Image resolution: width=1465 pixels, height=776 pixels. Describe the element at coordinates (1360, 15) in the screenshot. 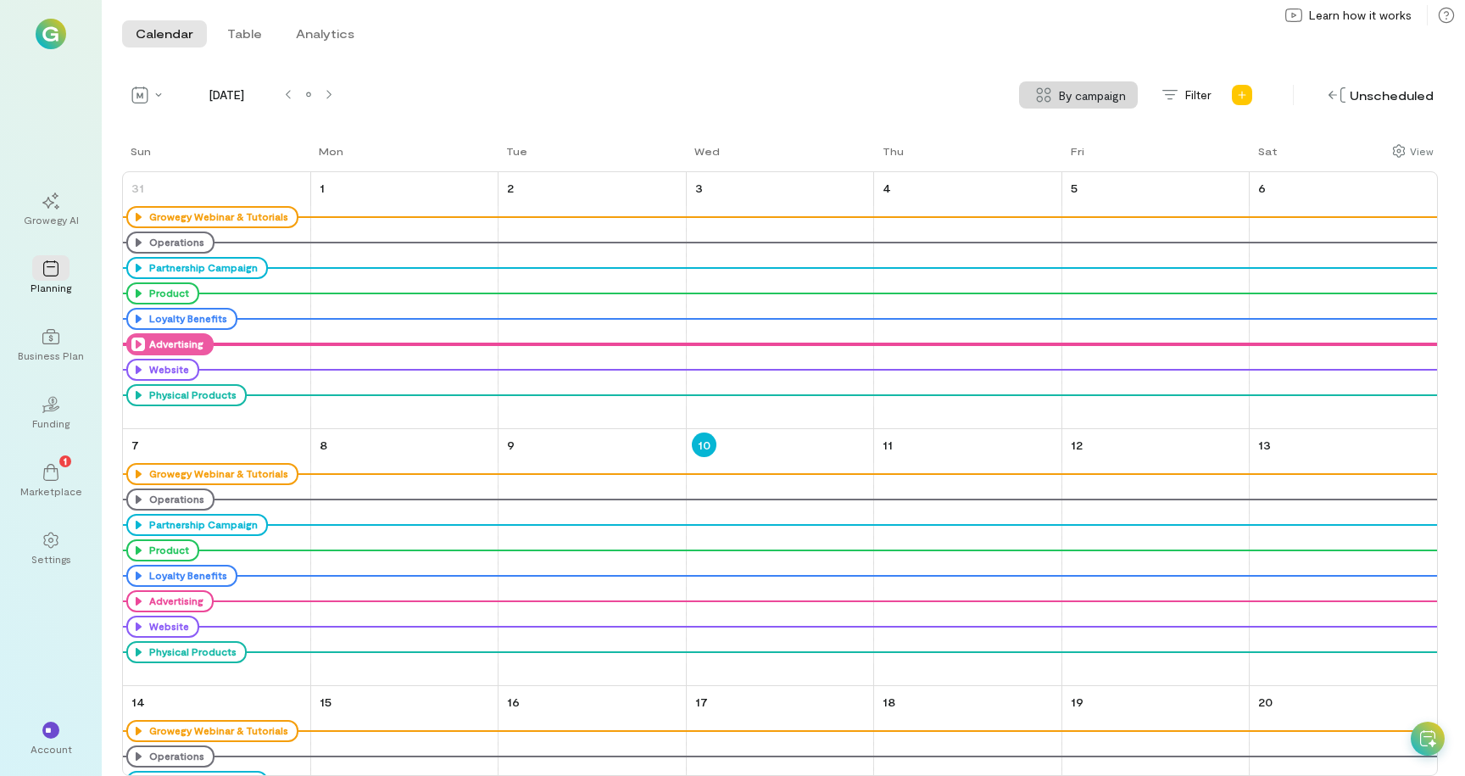

I see `span: Learn how it works` at that location.